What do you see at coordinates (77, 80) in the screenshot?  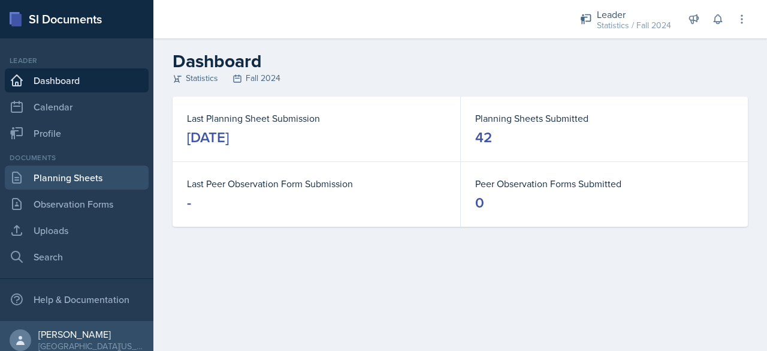 I see `a: Dashboard` at bounding box center [77, 80].